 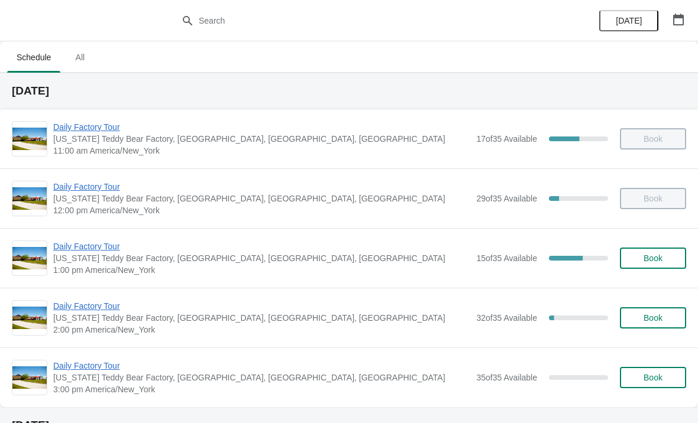 What do you see at coordinates (261, 211) in the screenshot?
I see `span: 12:00 pm America/New_York` at bounding box center [261, 211].